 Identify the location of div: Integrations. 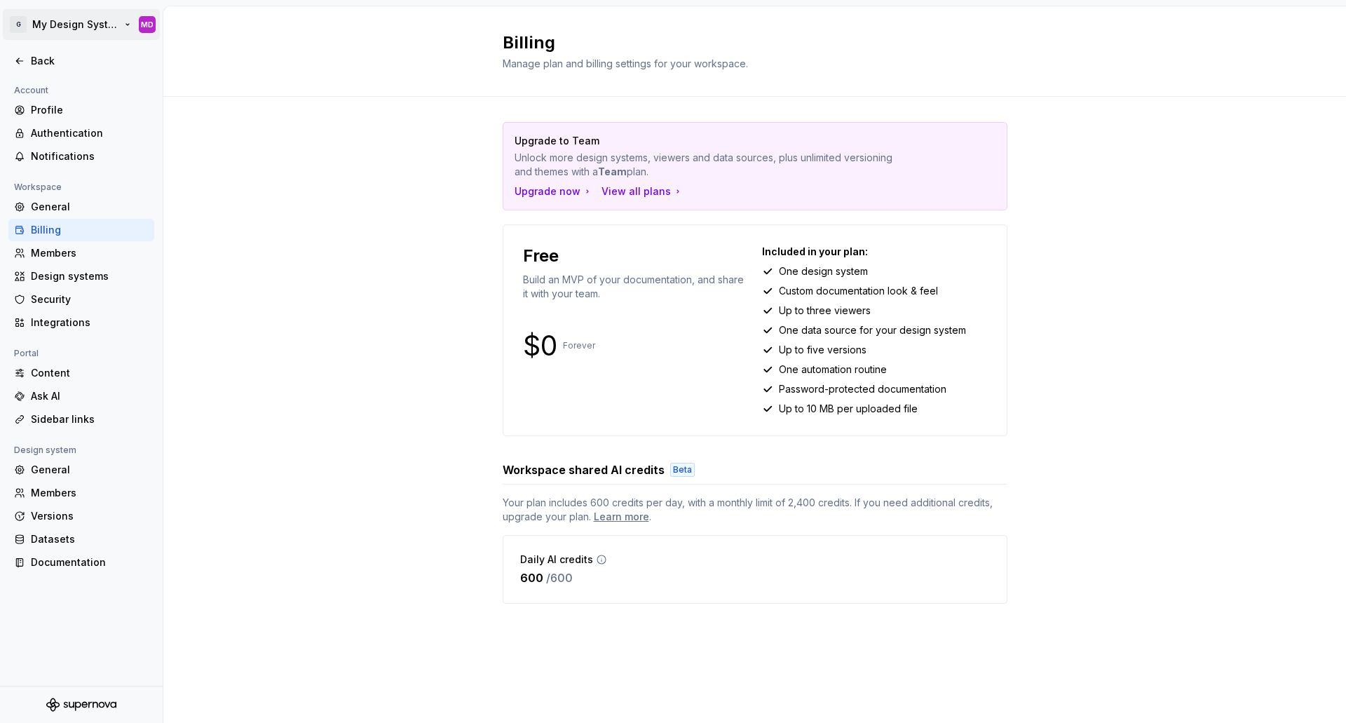
(90, 322).